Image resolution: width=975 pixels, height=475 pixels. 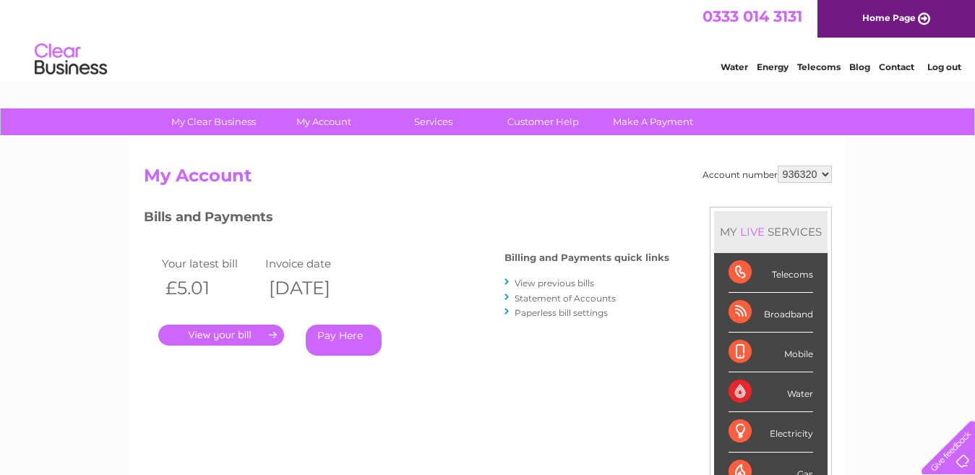 I want to click on a: Blog, so click(x=859, y=66).